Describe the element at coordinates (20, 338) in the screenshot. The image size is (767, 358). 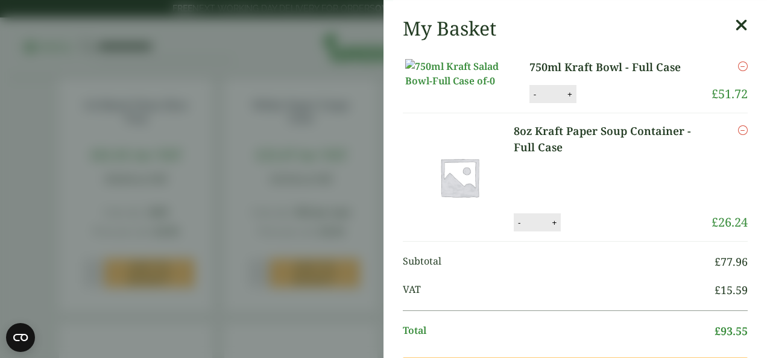
I see `button: Open CMP widget` at that location.